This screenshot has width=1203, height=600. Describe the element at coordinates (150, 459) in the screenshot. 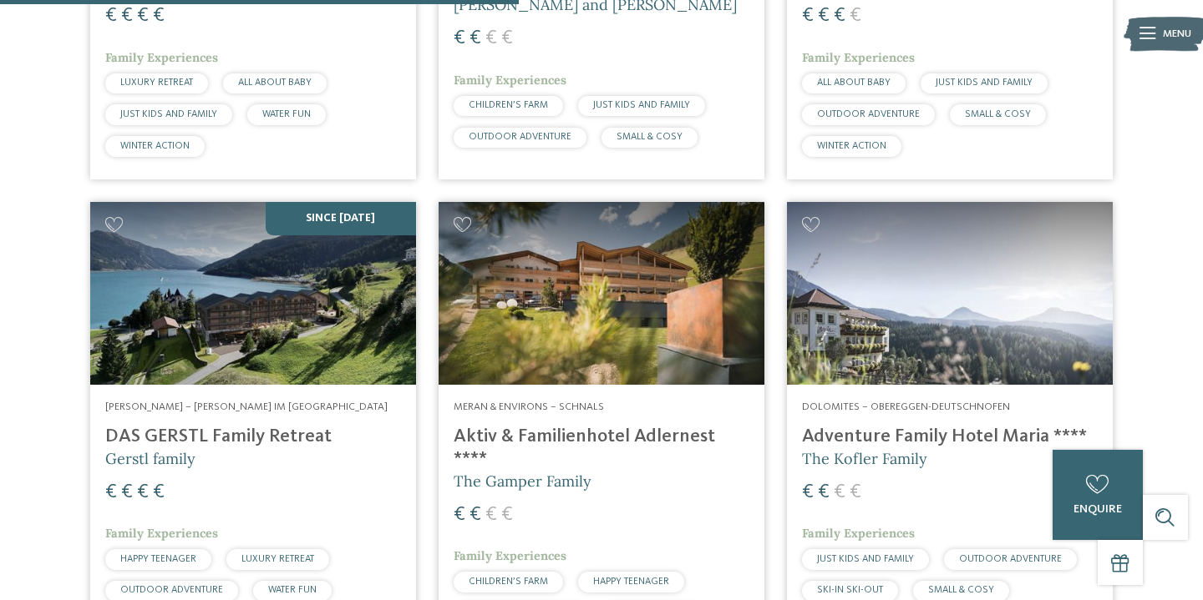

I see `span: Gerstl family` at that location.